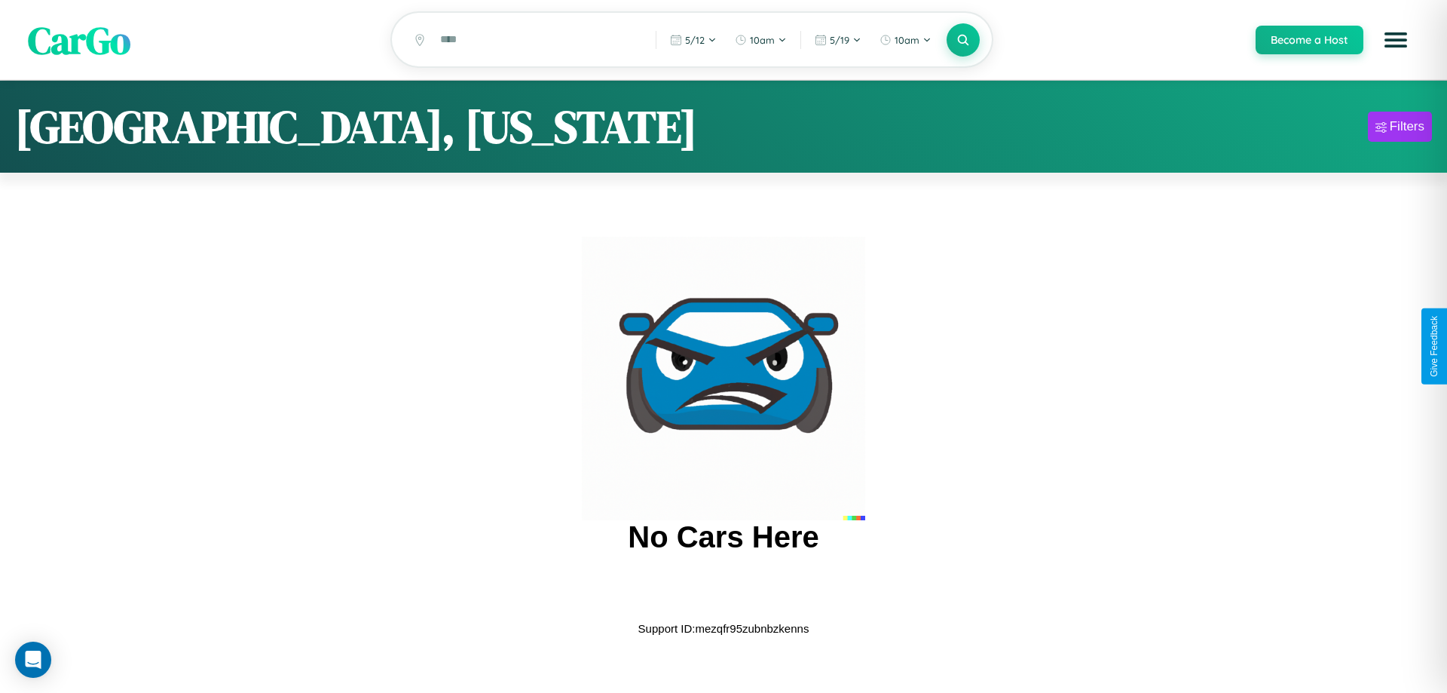 This screenshot has height=693, width=1447. I want to click on button: Open menu, so click(1396, 40).